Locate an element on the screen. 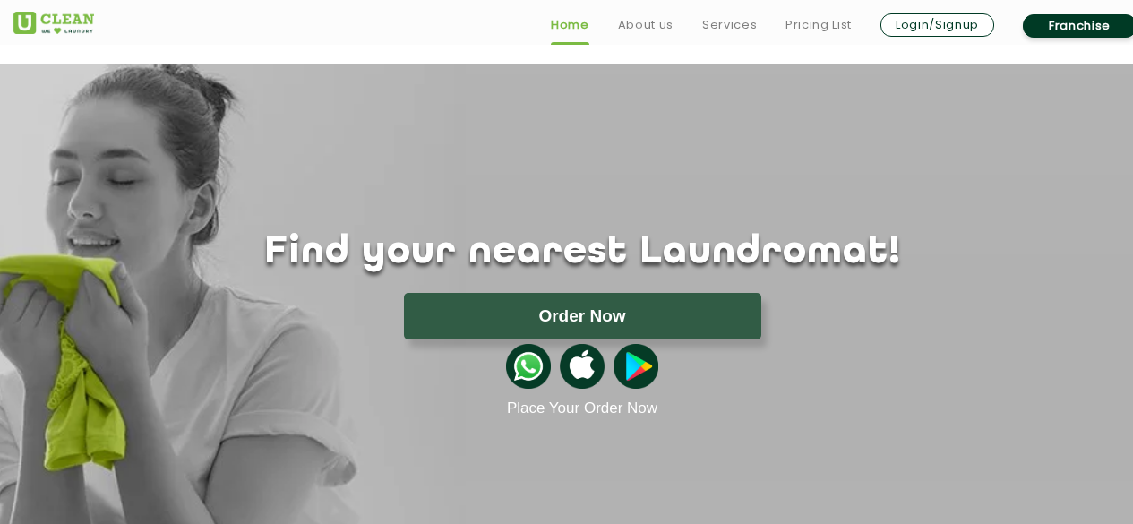  img: whatsappicon.png is located at coordinates (528, 366).